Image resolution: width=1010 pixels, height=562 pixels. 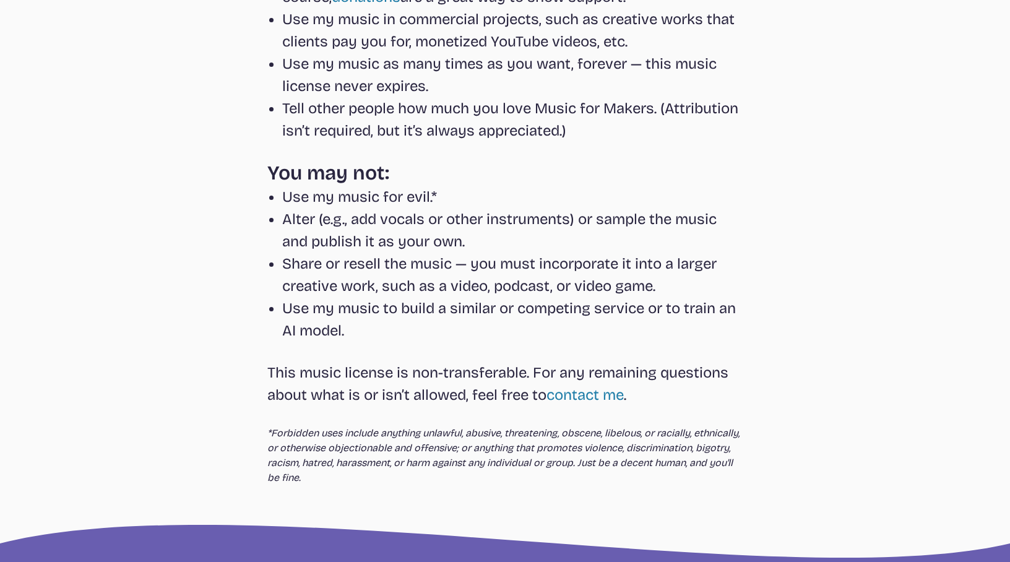 What do you see at coordinates (512, 30) in the screenshot?
I see `li: Use my music in commercial projects, such as creative works that clients pay you for, monetized Y...` at bounding box center [512, 30].